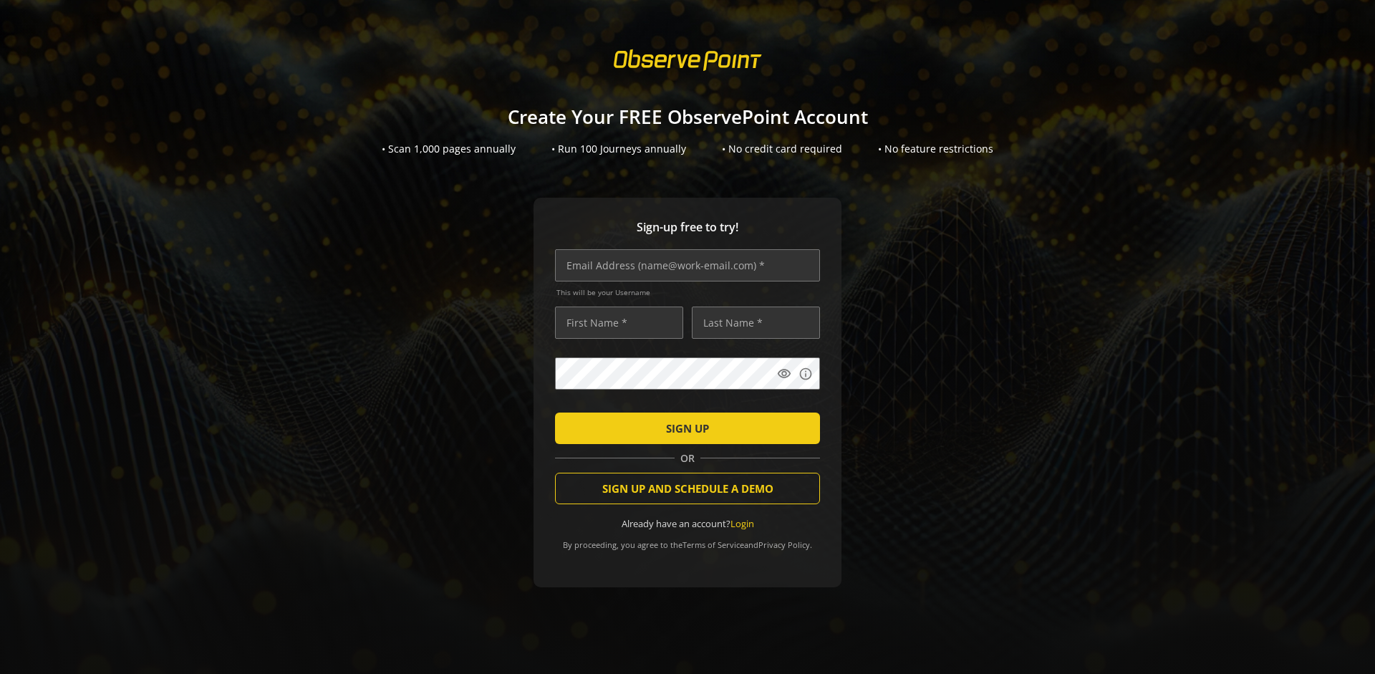 This screenshot has width=1375, height=674. Describe the element at coordinates (755, 322) in the screenshot. I see `input: Last Name *` at that location.